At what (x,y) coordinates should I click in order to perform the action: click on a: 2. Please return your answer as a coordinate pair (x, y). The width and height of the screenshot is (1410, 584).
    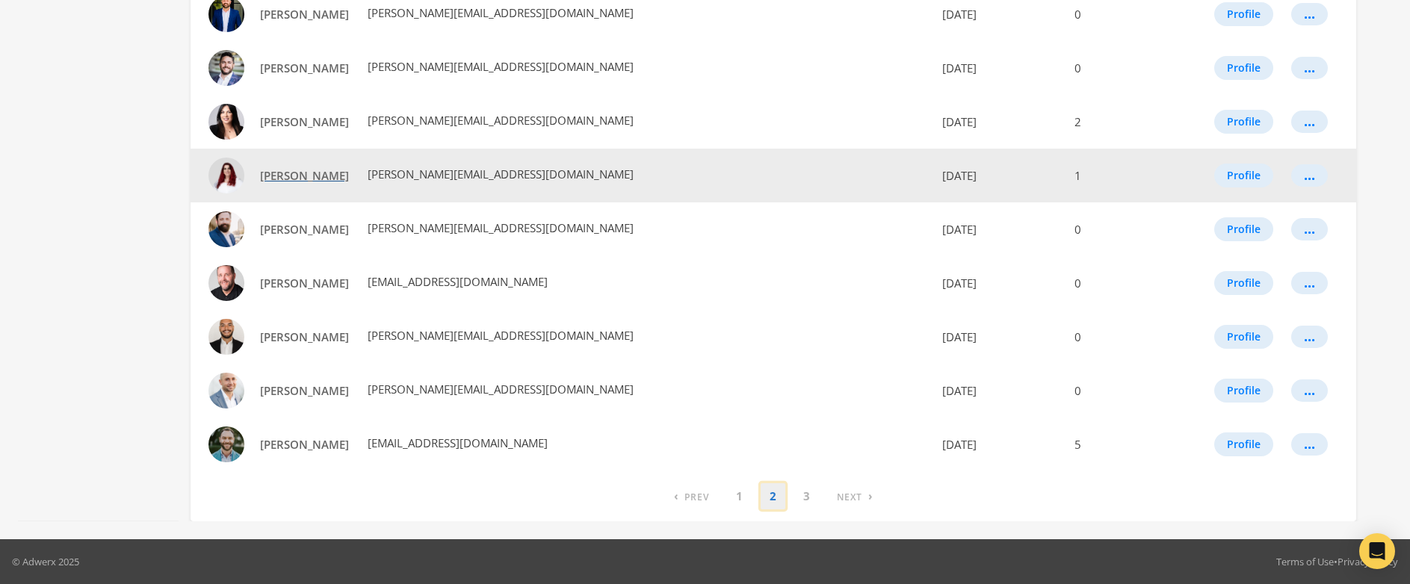
    Looking at the image, I should click on (773, 496).